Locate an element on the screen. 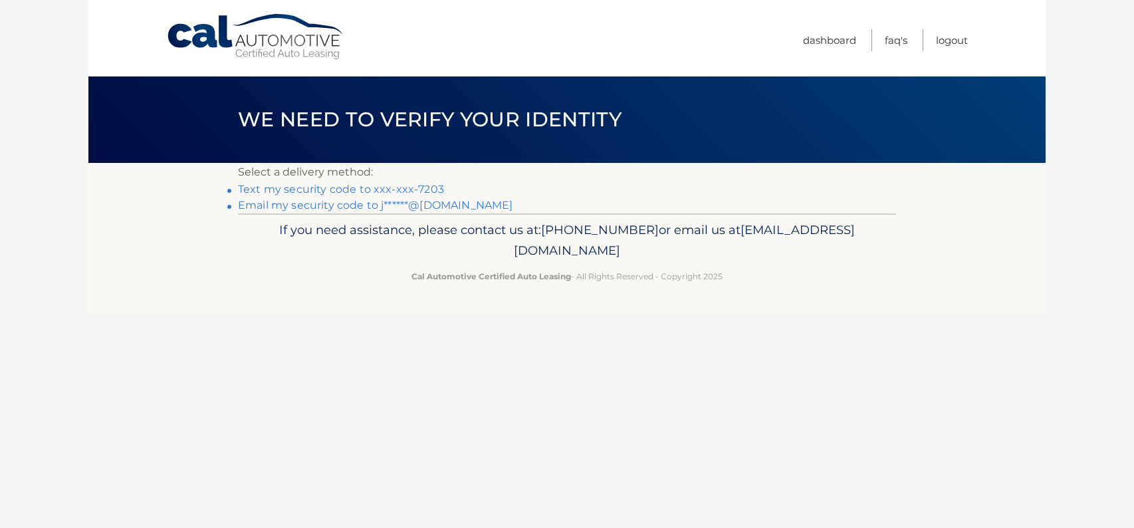 The width and height of the screenshot is (1134, 528). p: - All Rights Reserved - Copyright 2025 is located at coordinates (567, 276).